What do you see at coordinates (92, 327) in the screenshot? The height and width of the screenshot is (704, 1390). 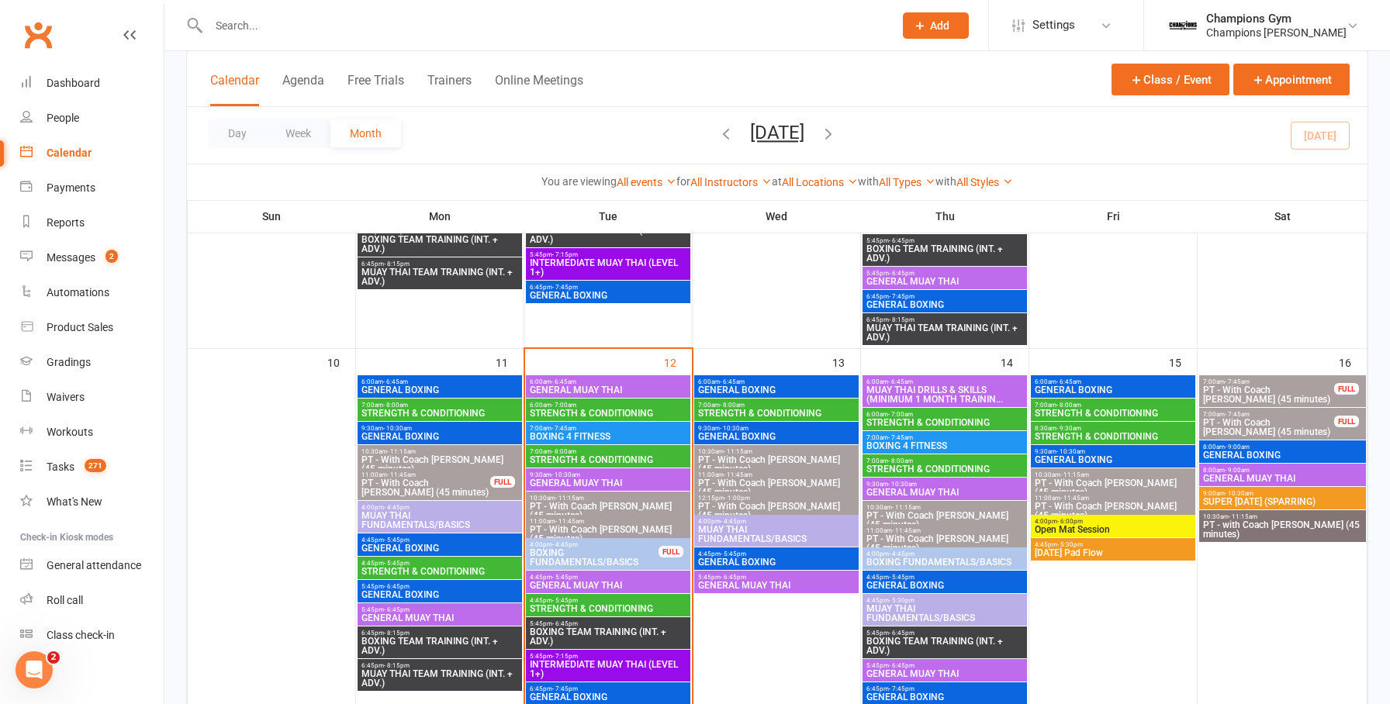 I see `a: Product Sales` at bounding box center [92, 327].